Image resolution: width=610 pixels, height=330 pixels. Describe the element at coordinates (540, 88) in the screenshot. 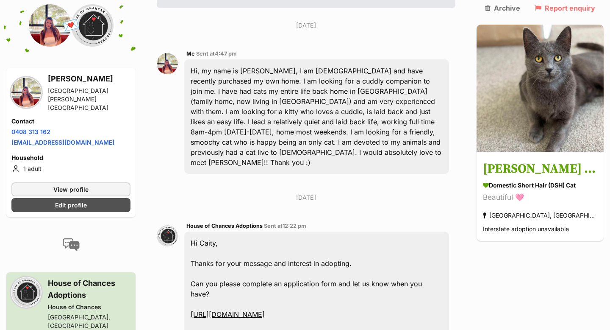

I see `img: Sarabi 🩷` at that location.